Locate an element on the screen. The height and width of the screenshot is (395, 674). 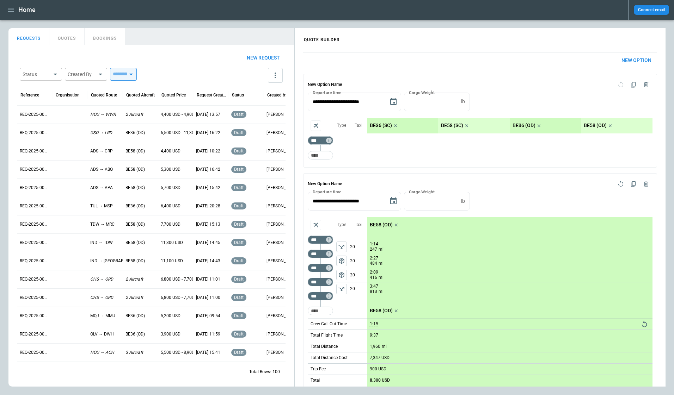
label: Cargo Weight is located at coordinates (422, 192).